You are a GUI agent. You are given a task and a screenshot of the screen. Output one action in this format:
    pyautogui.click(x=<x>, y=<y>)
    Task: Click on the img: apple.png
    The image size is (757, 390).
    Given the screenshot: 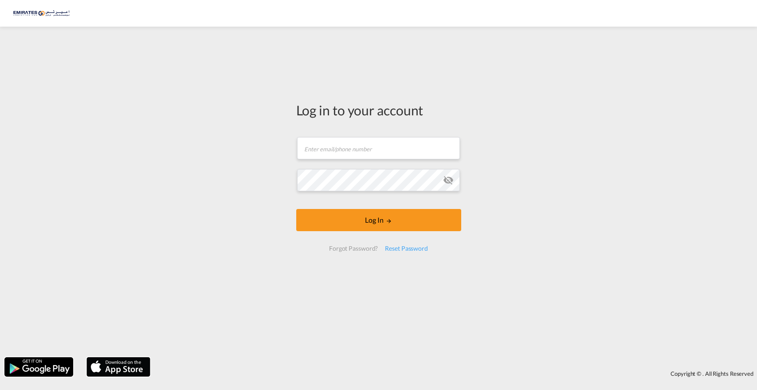 What is the action you would take?
    pyautogui.click(x=118, y=367)
    